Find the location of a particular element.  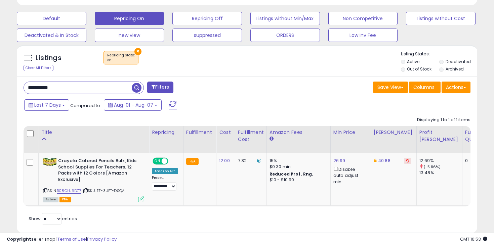

b: Reduced Prof. Rng. is located at coordinates (291, 174).